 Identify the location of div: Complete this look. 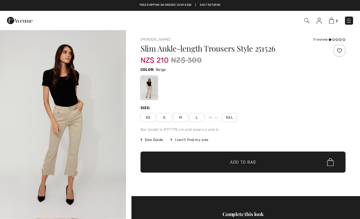
(243, 214).